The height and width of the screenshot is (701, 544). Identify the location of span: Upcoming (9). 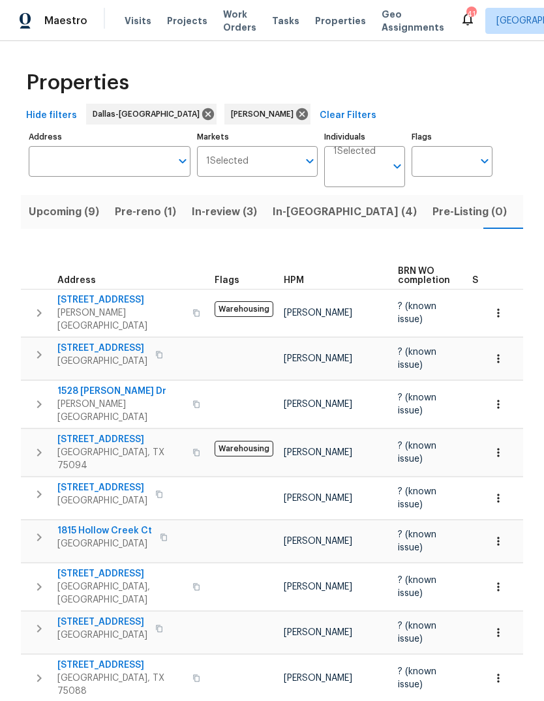
(64, 212).